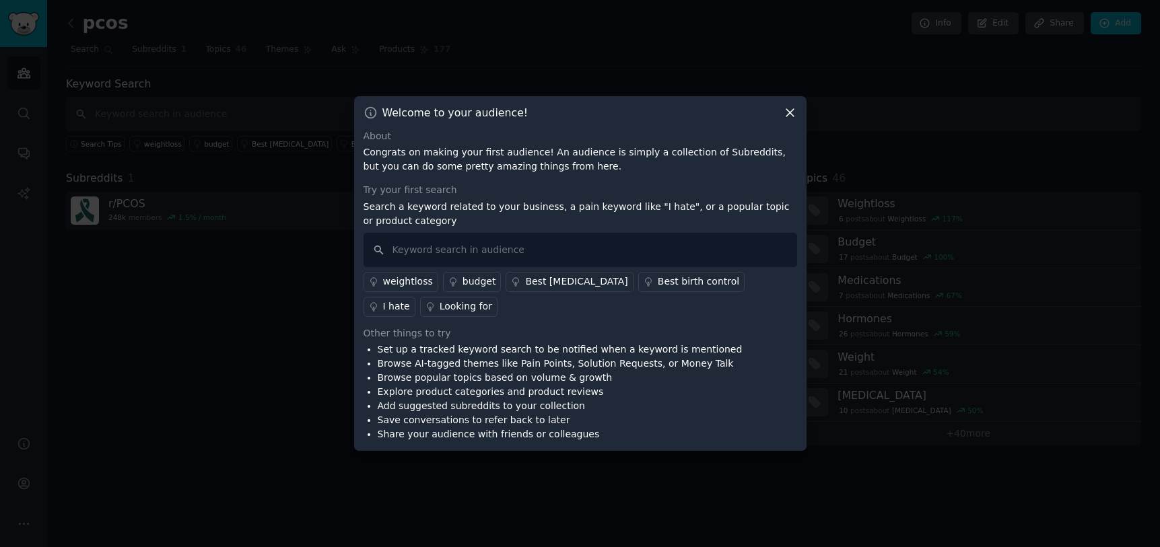  What do you see at coordinates (580, 190) in the screenshot?
I see `div: Try your first search` at bounding box center [580, 190].